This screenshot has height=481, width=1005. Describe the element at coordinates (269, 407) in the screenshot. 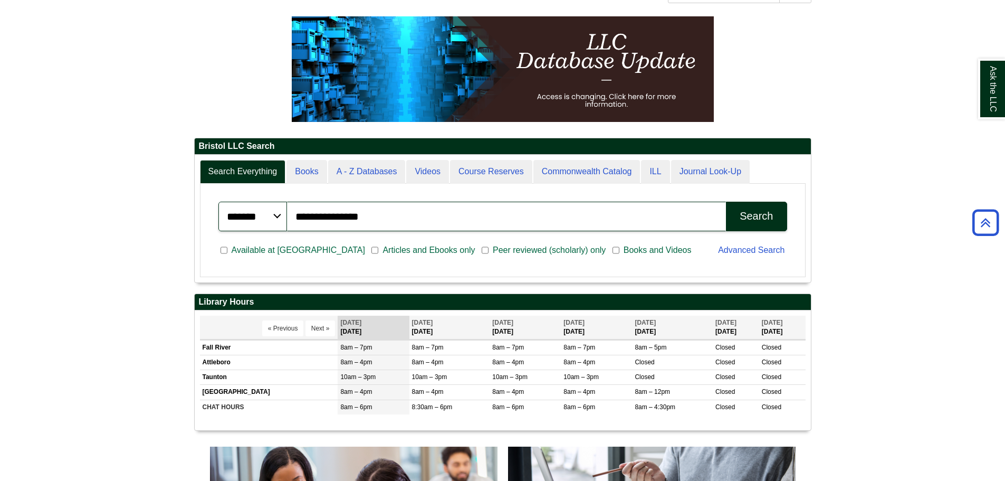

I see `td: CHAT HOURS` at that location.